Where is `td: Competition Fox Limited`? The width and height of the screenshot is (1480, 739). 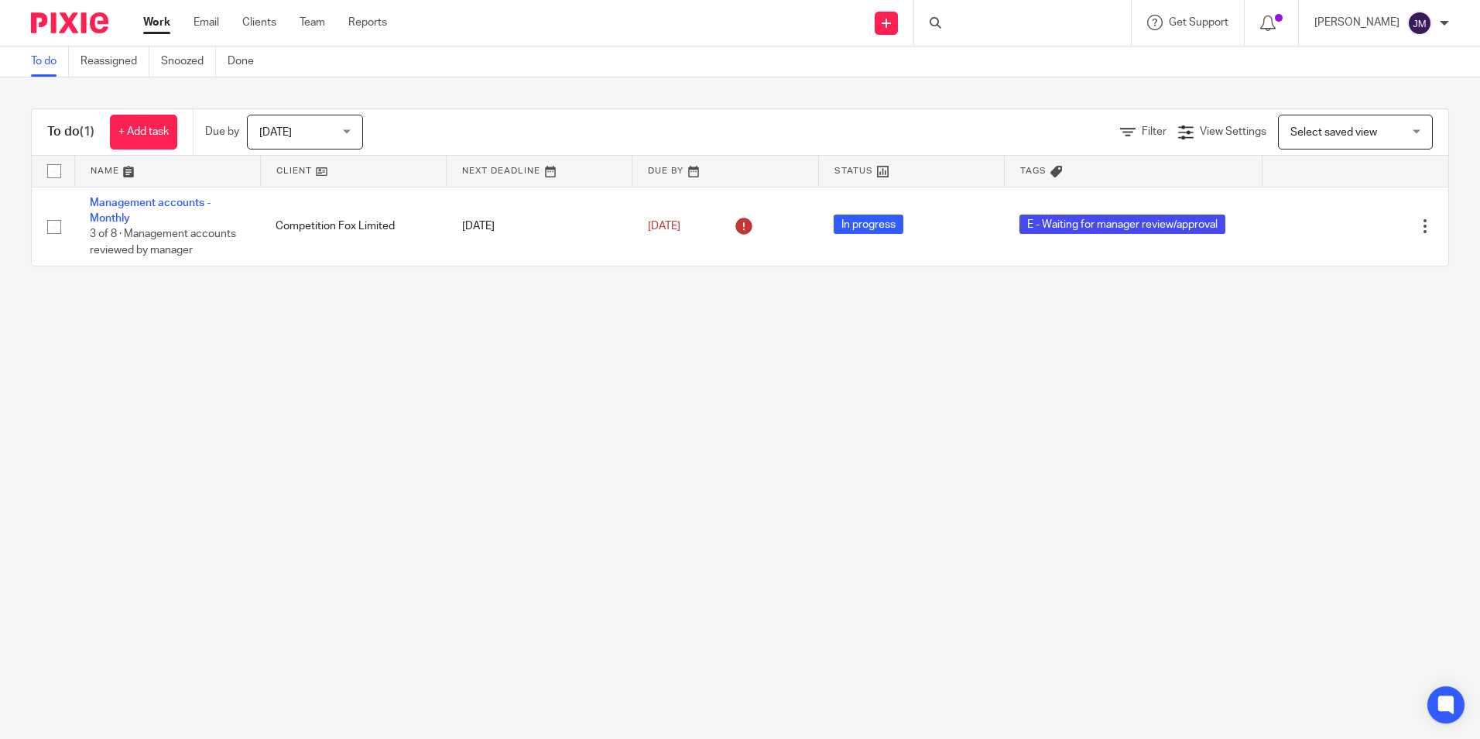 td: Competition Fox Limited is located at coordinates (353, 226).